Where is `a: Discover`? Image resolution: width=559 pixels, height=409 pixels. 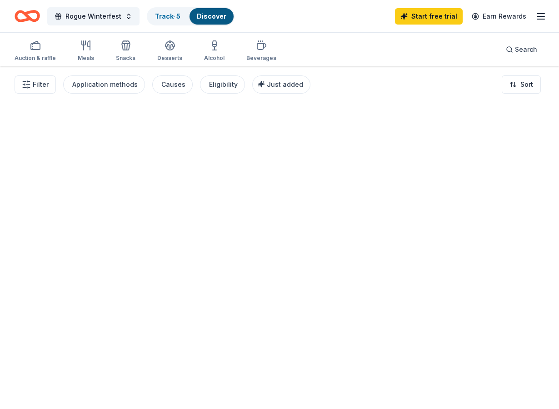 a: Discover is located at coordinates (211, 16).